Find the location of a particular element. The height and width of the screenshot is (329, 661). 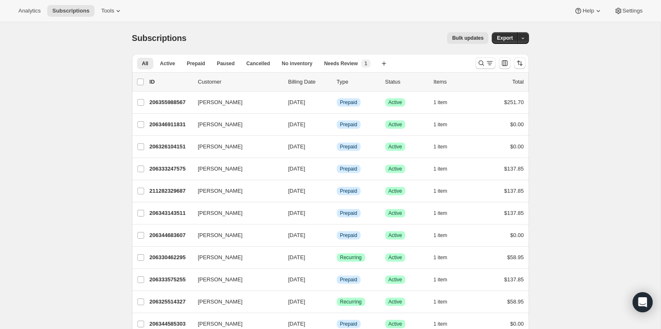

p: 206330462295 is located at coordinates (170, 257).